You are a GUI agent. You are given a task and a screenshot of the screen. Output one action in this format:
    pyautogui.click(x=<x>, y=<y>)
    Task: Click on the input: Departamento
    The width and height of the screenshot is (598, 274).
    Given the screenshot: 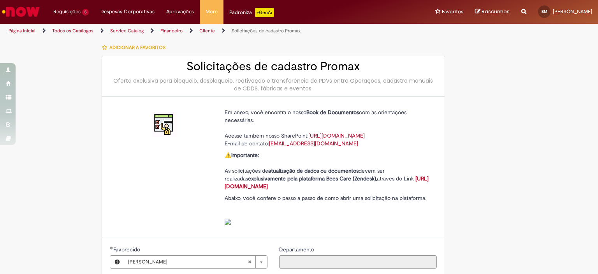 What is the action you would take?
    pyautogui.click(x=358, y=262)
    